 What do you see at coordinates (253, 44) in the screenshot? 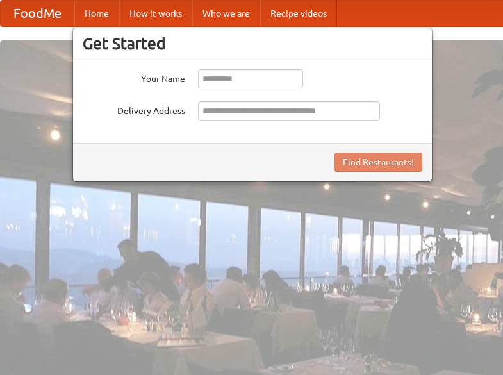
I see `h3: Get Started` at bounding box center [253, 44].